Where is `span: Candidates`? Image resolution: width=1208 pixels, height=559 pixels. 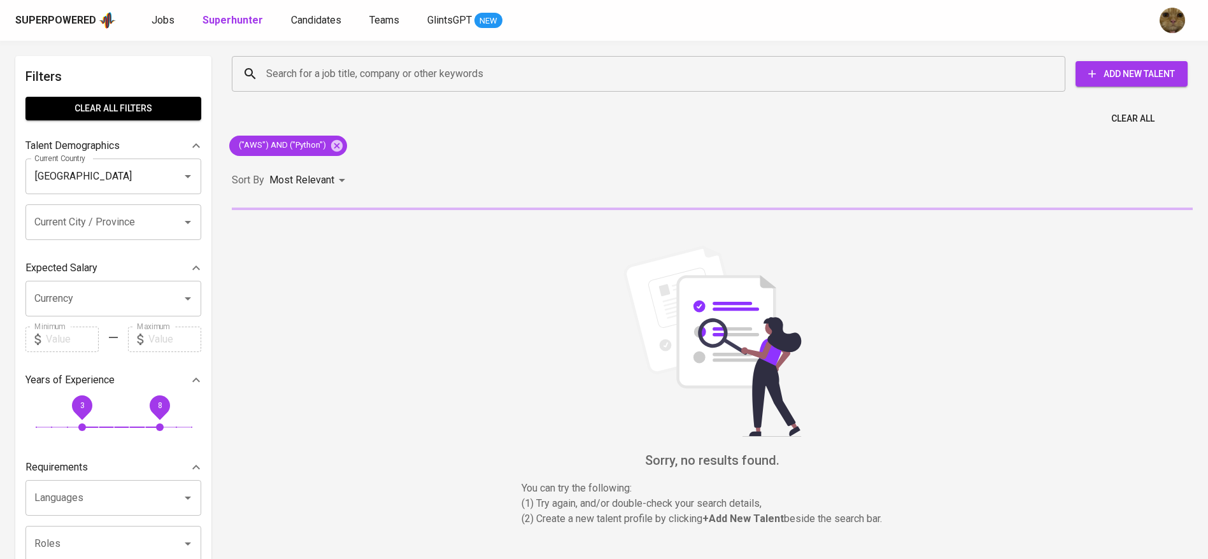 span: Candidates is located at coordinates (316, 20).